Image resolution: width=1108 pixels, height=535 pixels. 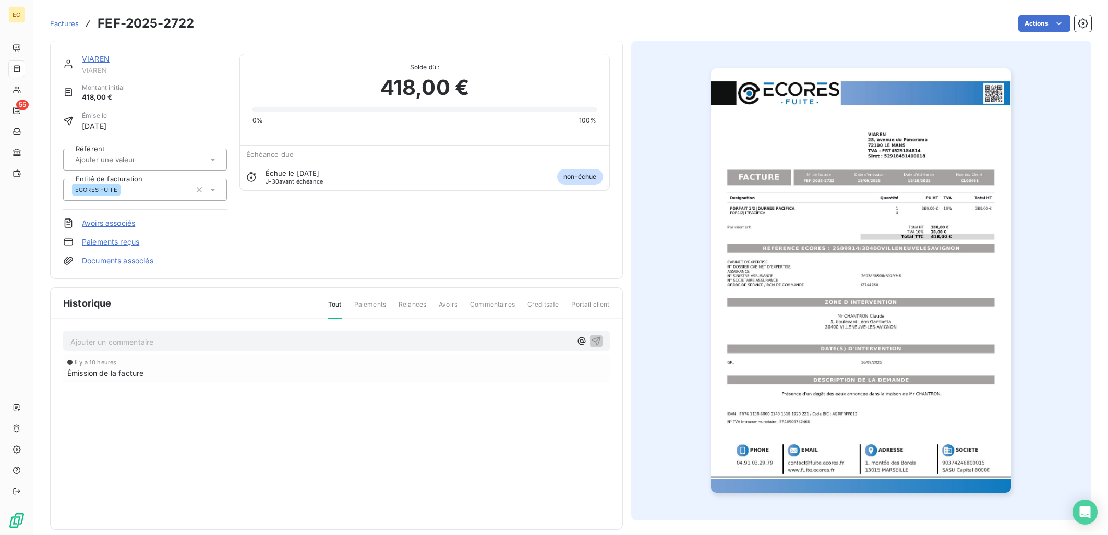 What do you see at coordinates (294, 181) in the screenshot?
I see `span: avant échéance` at bounding box center [294, 181].